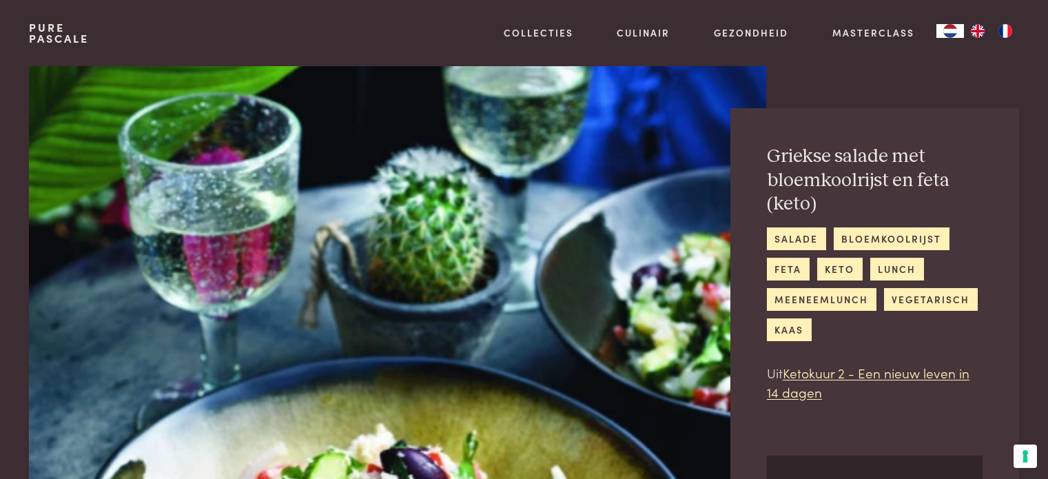 The height and width of the screenshot is (479, 1048). I want to click on a: feta, so click(788, 269).